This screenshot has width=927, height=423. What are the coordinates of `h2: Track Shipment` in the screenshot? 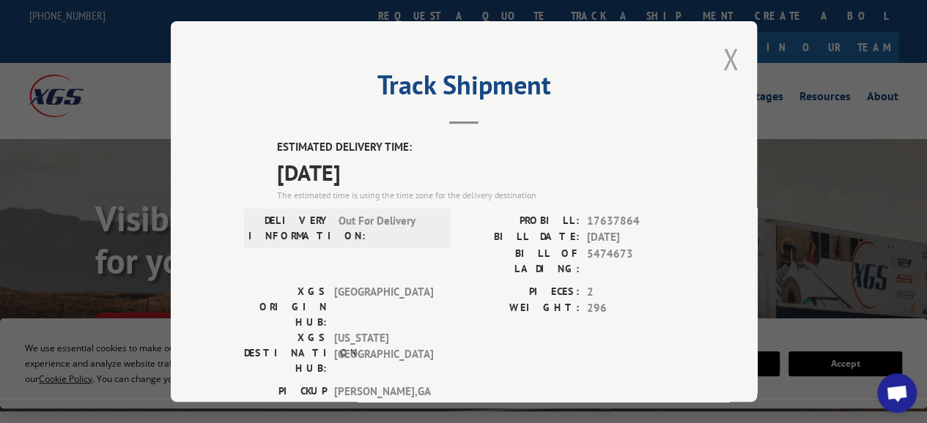 It's located at (464, 89).